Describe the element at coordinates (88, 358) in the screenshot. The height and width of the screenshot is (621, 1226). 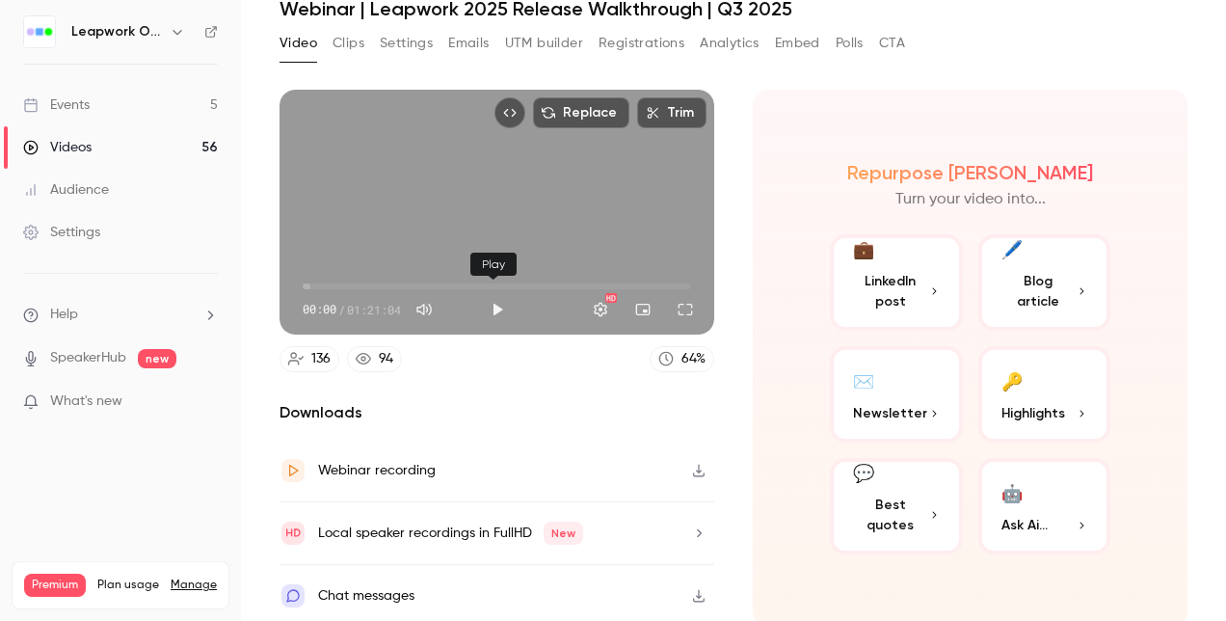
I see `a: SpeakerHub` at that location.